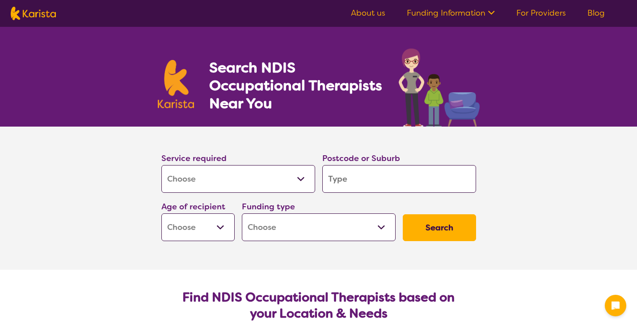 The image size is (637, 327). I want to click on label: Postcode or Suburb, so click(361, 158).